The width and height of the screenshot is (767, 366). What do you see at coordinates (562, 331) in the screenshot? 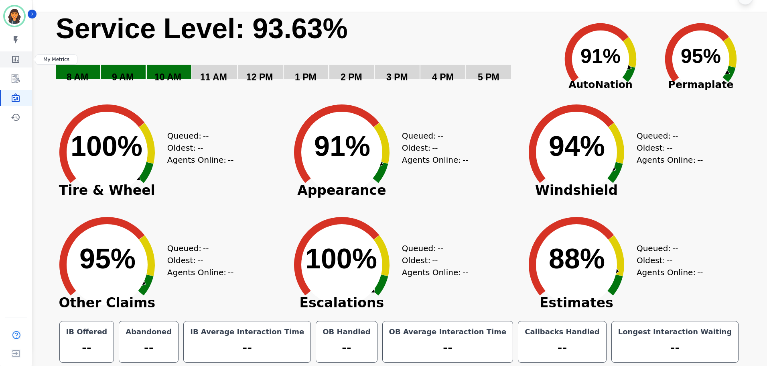
I see `div: Callbacks Handled` at bounding box center [562, 331].